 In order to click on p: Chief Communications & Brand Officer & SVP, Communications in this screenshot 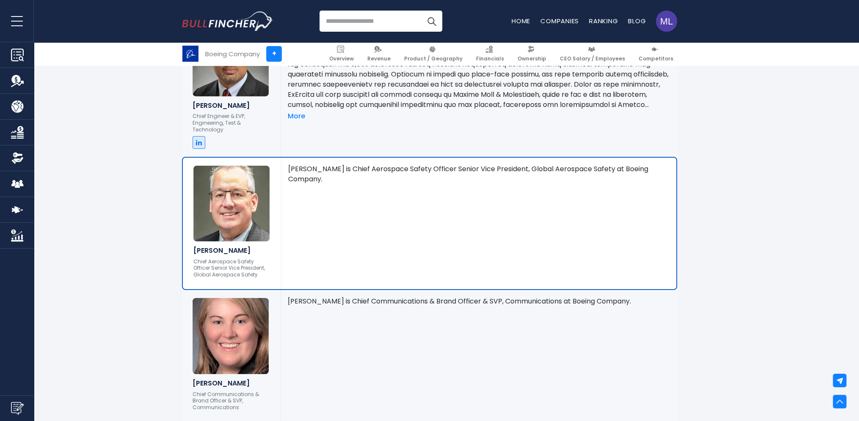, I will do `click(231, 401)`.